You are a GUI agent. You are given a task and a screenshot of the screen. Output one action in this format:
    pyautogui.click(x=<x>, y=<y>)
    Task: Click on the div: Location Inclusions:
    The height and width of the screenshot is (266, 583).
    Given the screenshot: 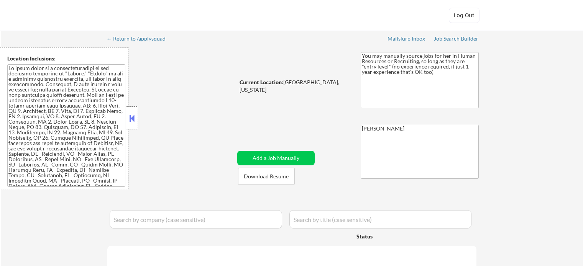 What is the action you would take?
    pyautogui.click(x=66, y=59)
    